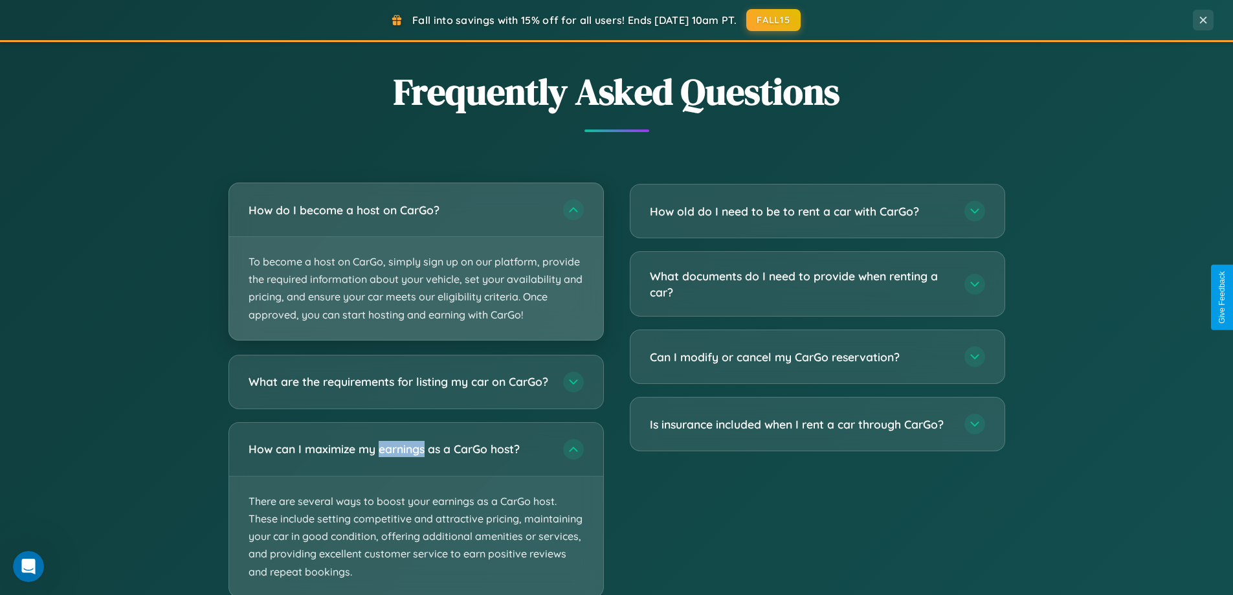 The image size is (1233, 595). I want to click on p: To become a host on CarGo, simply sign up on our platform, provide the required information about..., so click(416, 288).